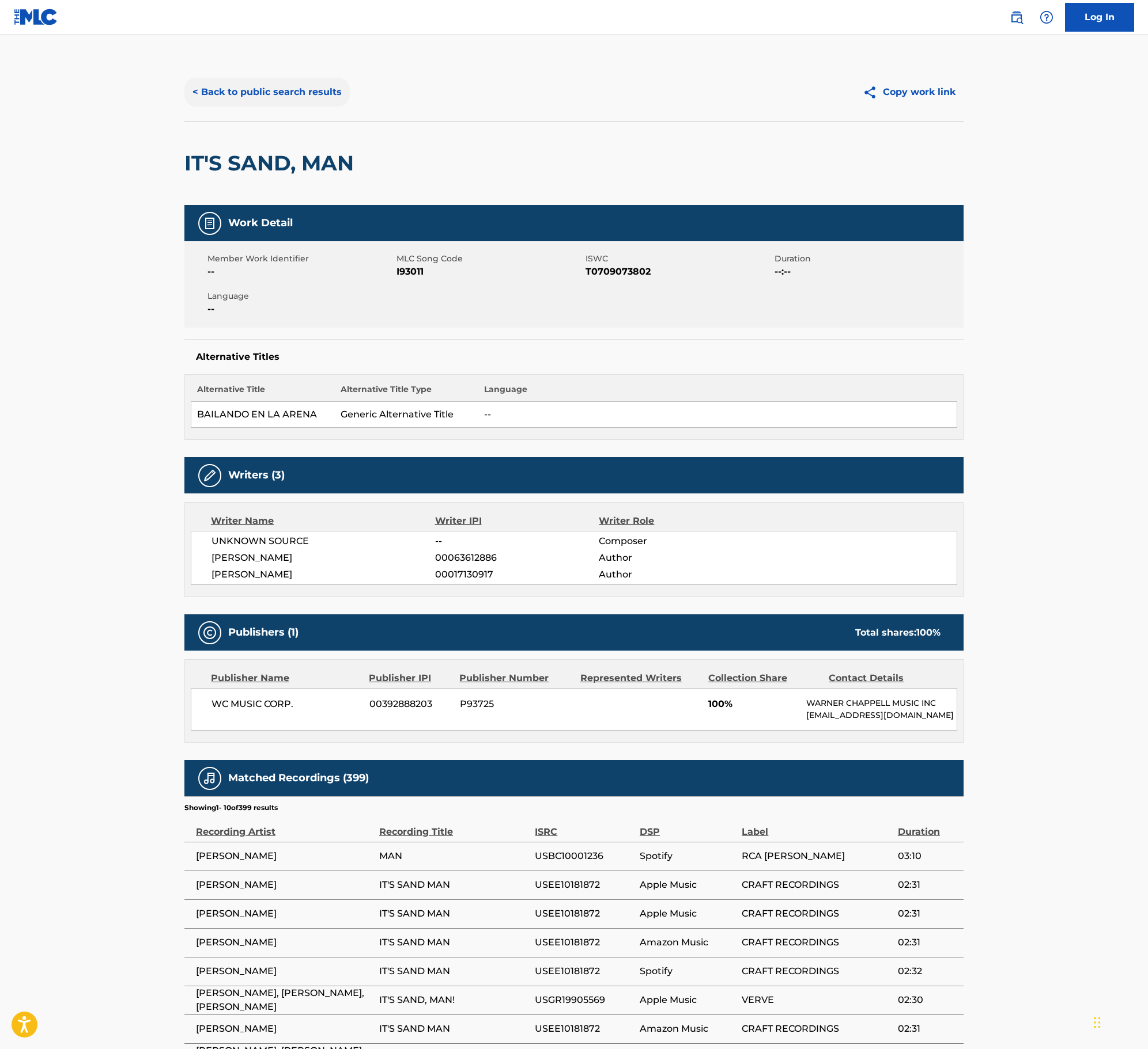  I want to click on h5: Alternative Titles, so click(574, 357).